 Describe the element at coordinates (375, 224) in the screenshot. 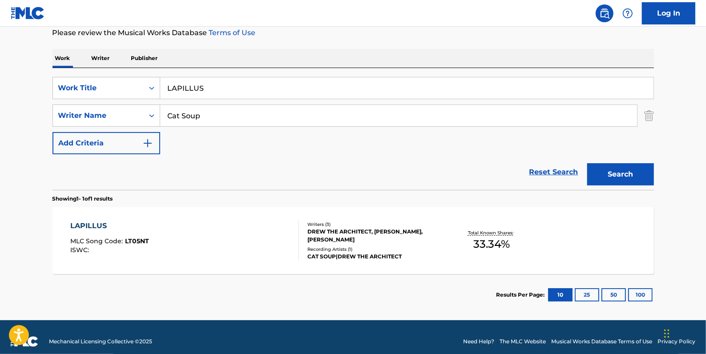

I see `div: Writers ( 3 )` at that location.